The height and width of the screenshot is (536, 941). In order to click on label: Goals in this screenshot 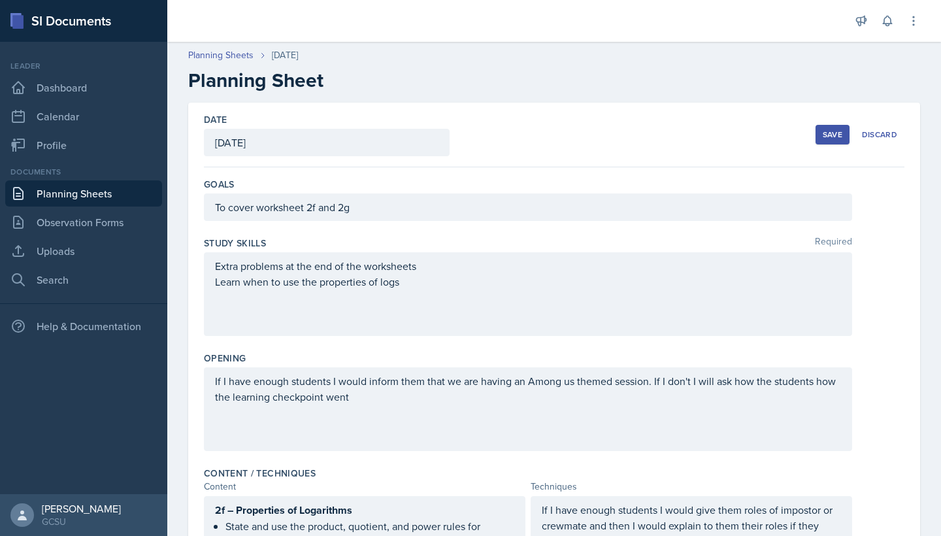, I will do `click(219, 184)`.